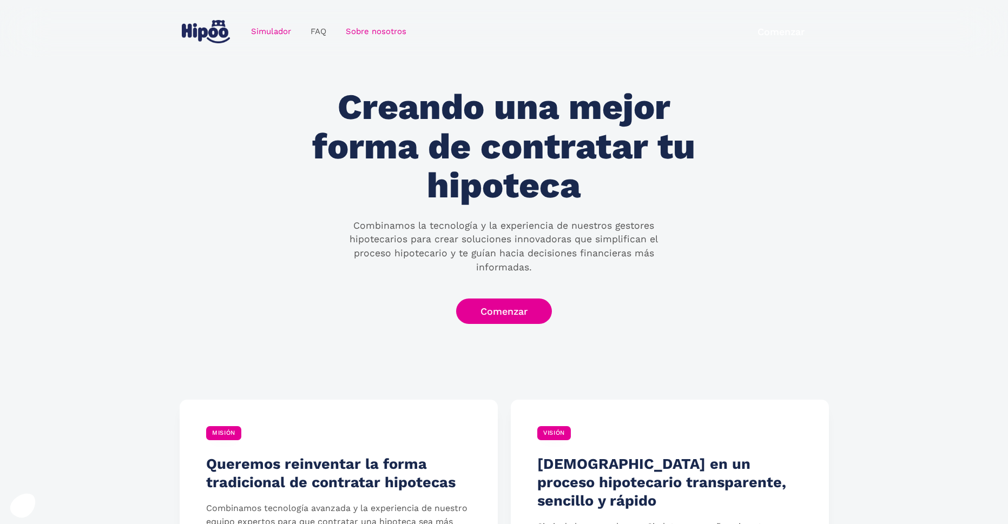  I want to click on h1: Creando una mejor forma de contratar tu hipoteca, so click(504, 147).